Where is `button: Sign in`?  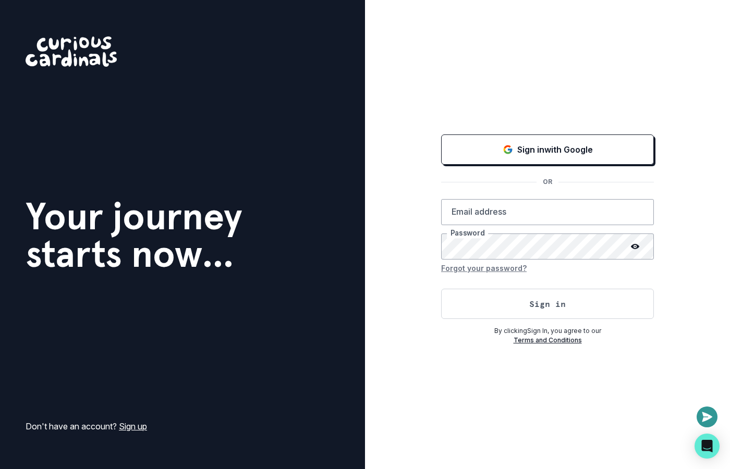
button: Sign in is located at coordinates (548, 304).